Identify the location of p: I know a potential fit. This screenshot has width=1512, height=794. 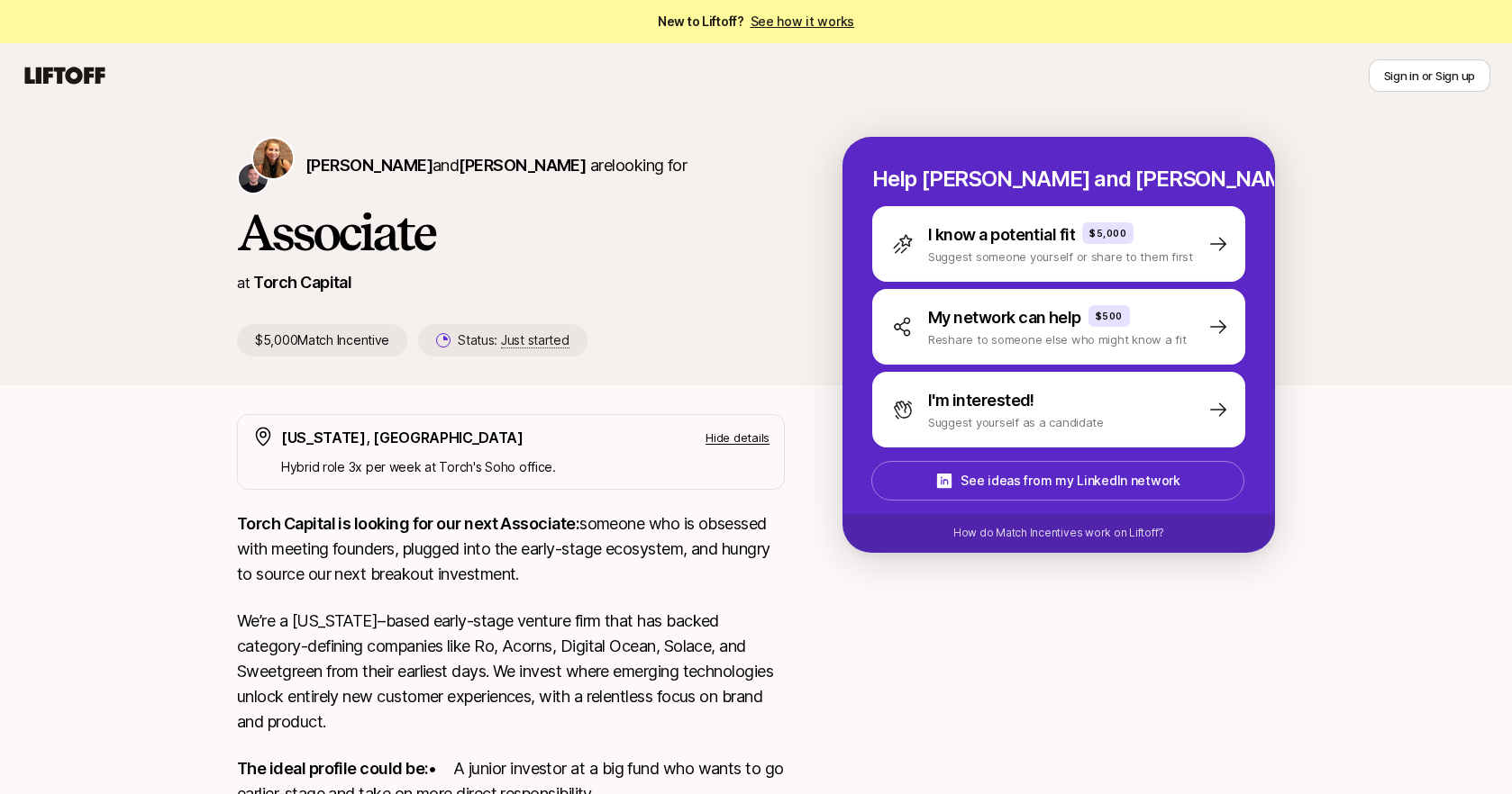
(1001, 235).